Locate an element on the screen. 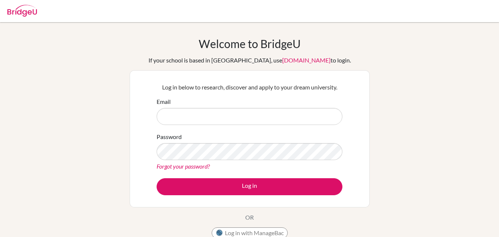 This screenshot has height=237, width=499. label: Email is located at coordinates (164, 102).